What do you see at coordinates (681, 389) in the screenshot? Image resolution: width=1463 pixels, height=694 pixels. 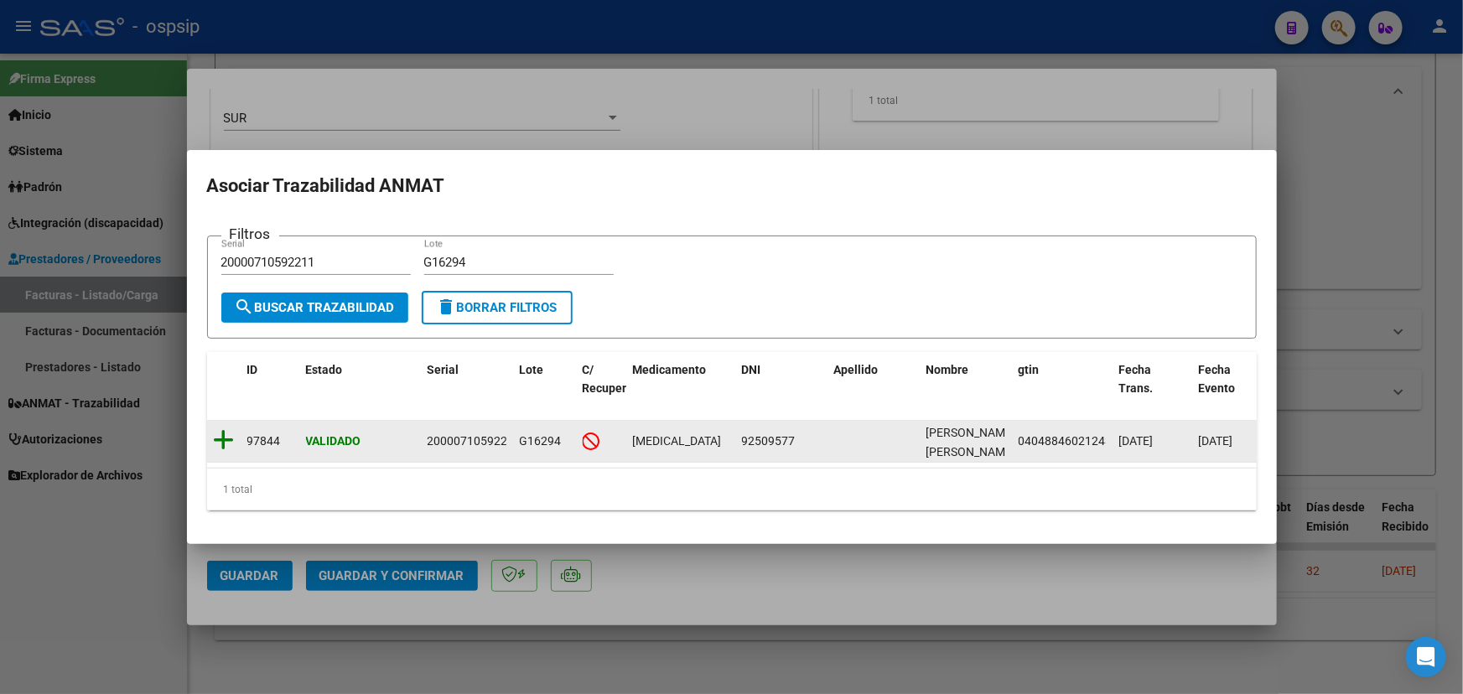 I see `datatable-header-cell: Medicamento` at bounding box center [681, 389].